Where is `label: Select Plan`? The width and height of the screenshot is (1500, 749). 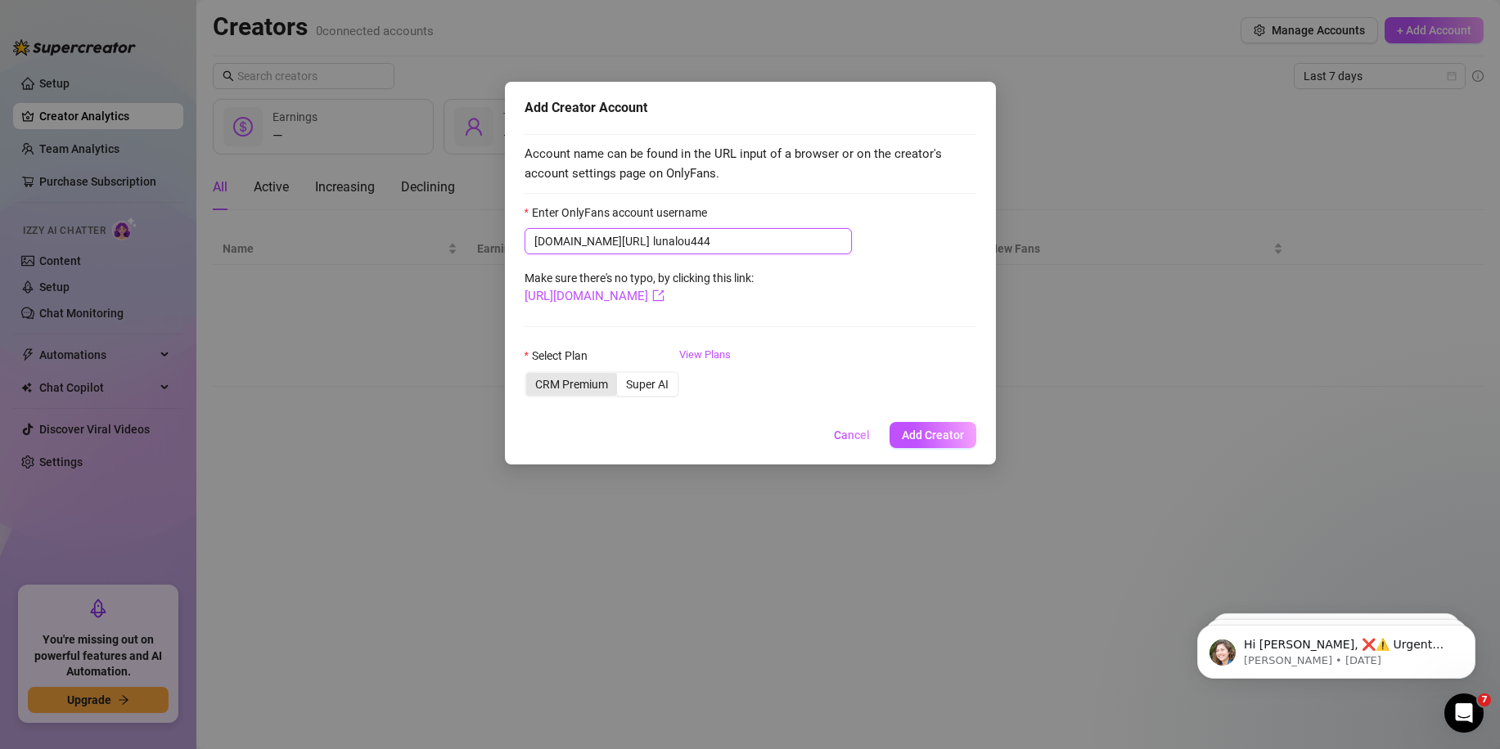 label: Select Plan is located at coordinates (561, 356).